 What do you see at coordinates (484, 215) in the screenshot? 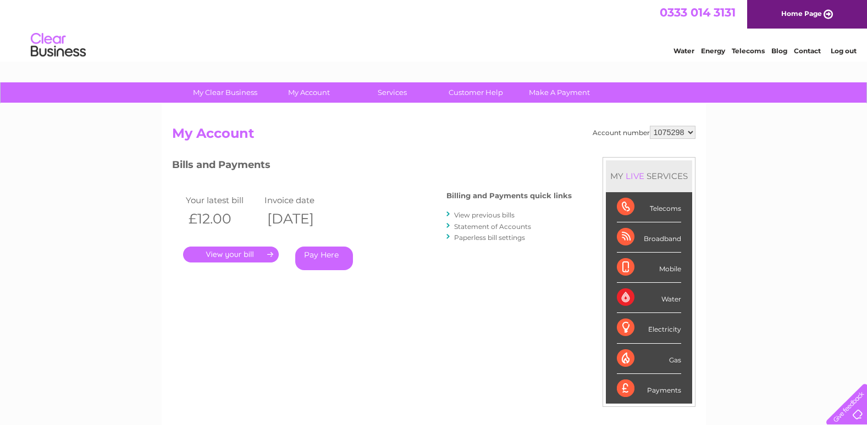
I see `a: View previous bills` at bounding box center [484, 215].